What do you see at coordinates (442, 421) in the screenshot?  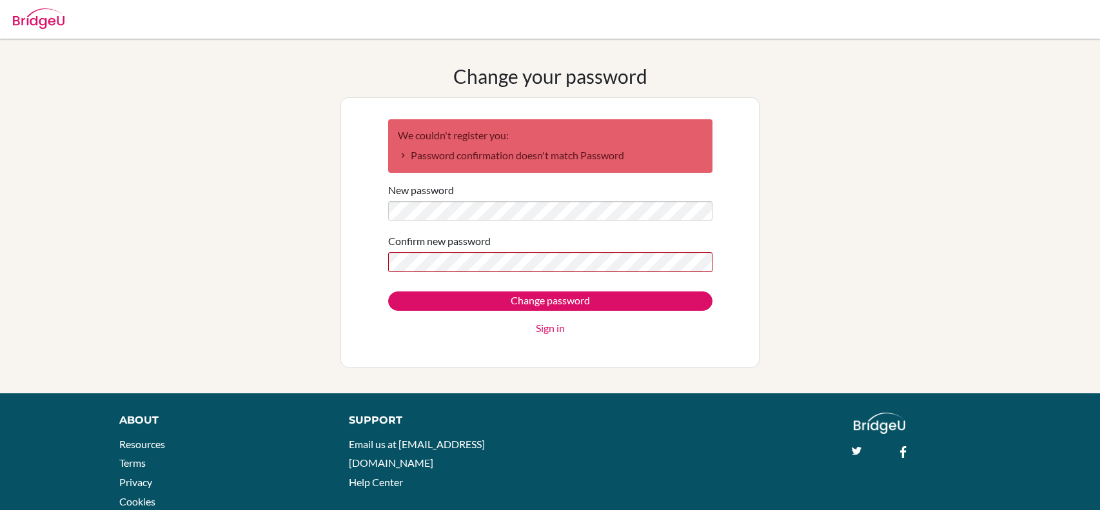 I see `div: Support` at bounding box center [442, 421].